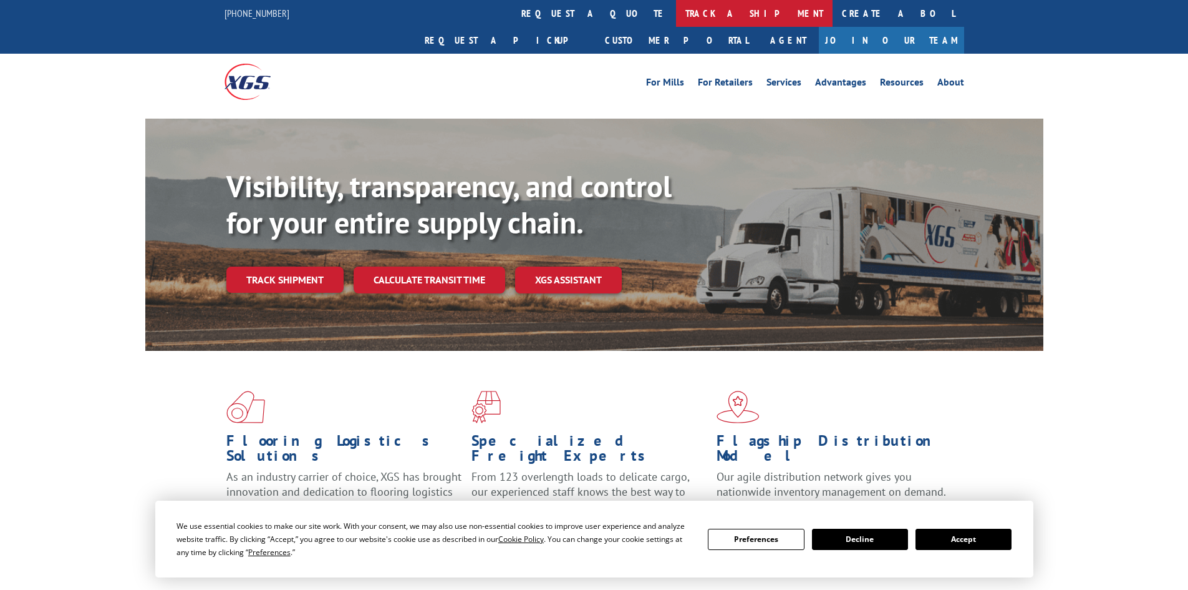 Image resolution: width=1188 pixels, height=590 pixels. Describe the element at coordinates (832, 483) in the screenshot. I see `span: Our agile distribution network gives you nationwide inventory management on demand.` at that location.